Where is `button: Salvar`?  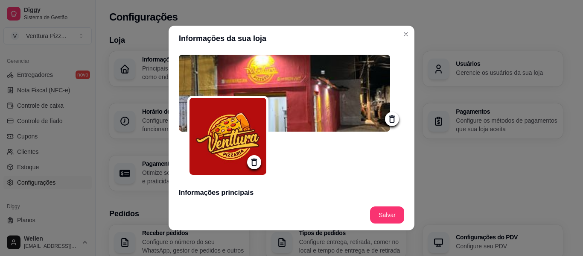
button: Salvar is located at coordinates (387, 215).